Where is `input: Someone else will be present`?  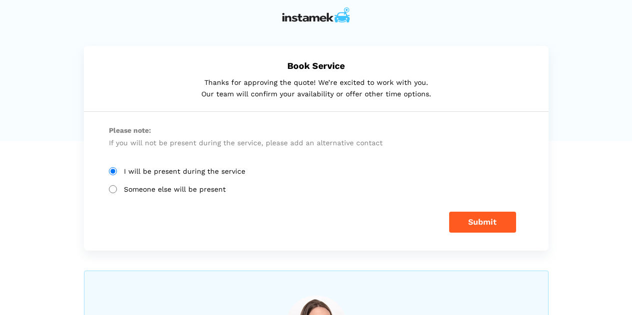
input: Someone else will be present is located at coordinates (113, 189).